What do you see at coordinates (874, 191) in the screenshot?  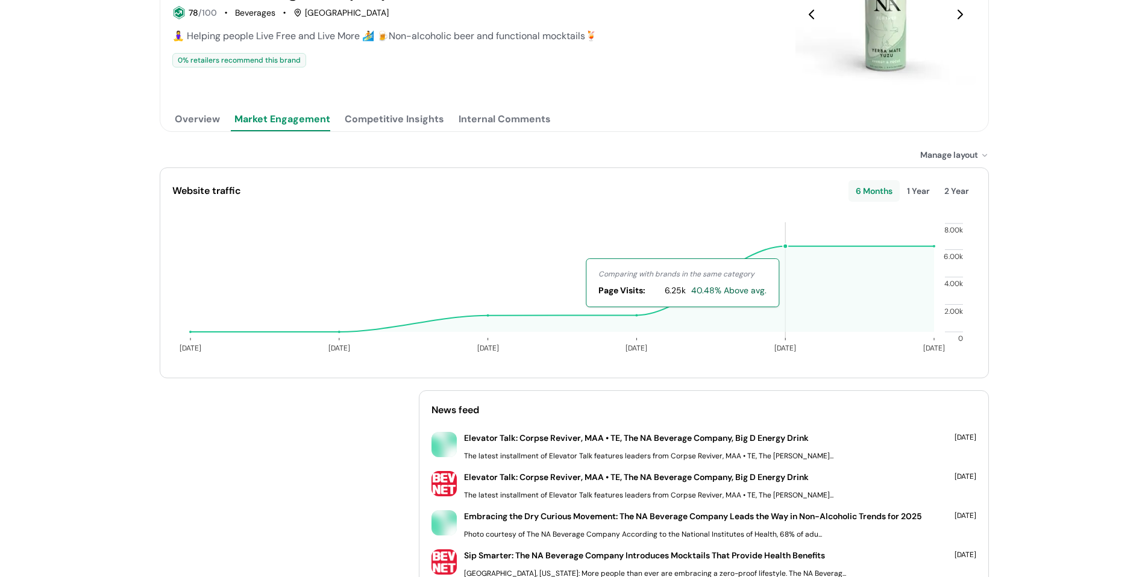 I see `div: 6 Months` at bounding box center [874, 191].